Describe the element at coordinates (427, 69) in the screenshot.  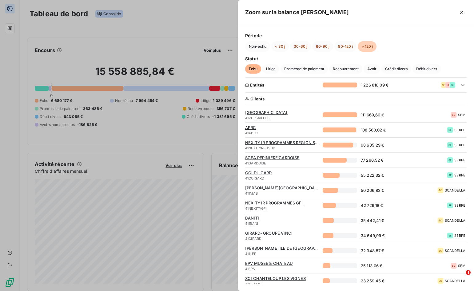
I see `span: Débit divers` at that location.